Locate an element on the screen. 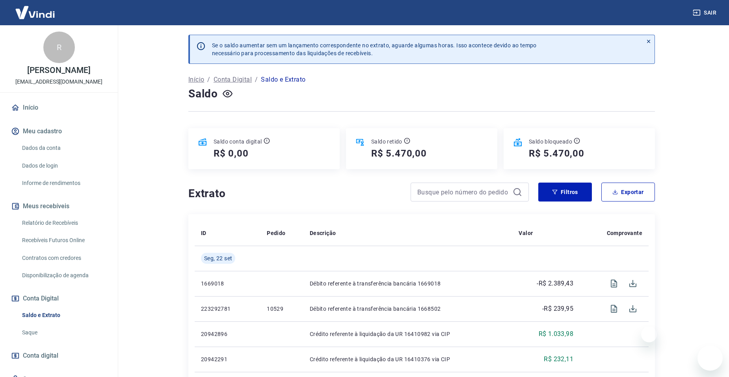 The width and height of the screenshot is (729, 377). h5: R$ 0,00 is located at coordinates (231, 153).